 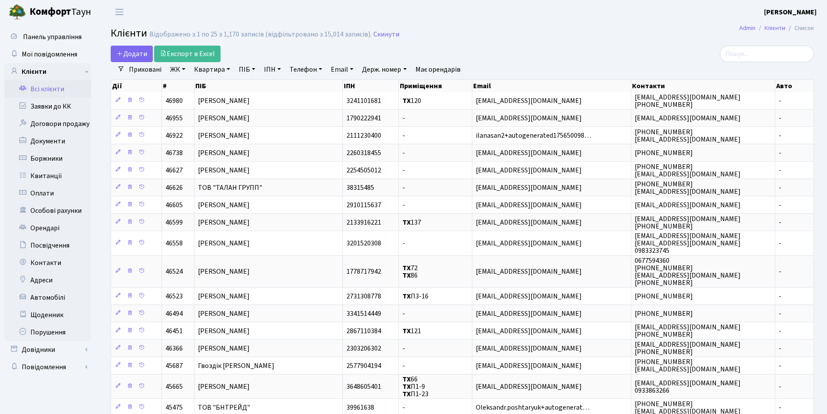 What do you see at coordinates (371, 86) in the screenshot?
I see `th: ІПН` at bounding box center [371, 86].